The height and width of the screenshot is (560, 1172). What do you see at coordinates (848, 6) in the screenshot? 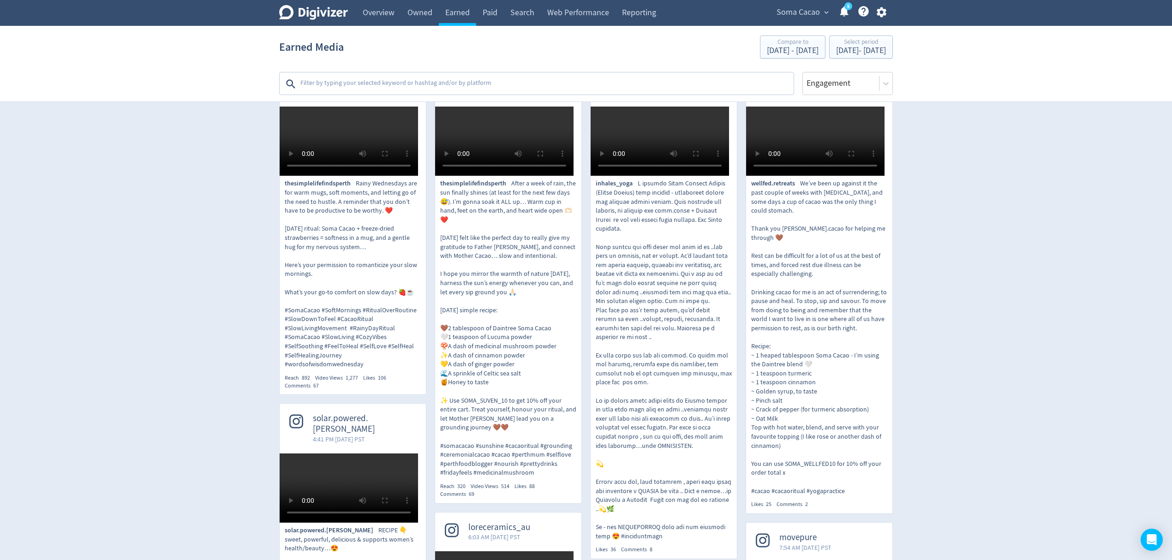
I see `a: 5` at bounding box center [848, 6].